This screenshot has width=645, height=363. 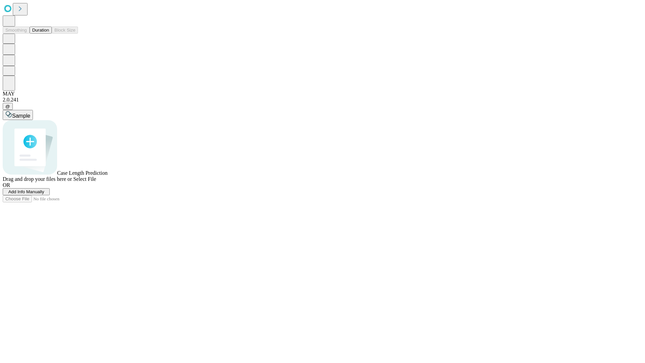 I want to click on span: Add Info Manually, so click(x=26, y=191).